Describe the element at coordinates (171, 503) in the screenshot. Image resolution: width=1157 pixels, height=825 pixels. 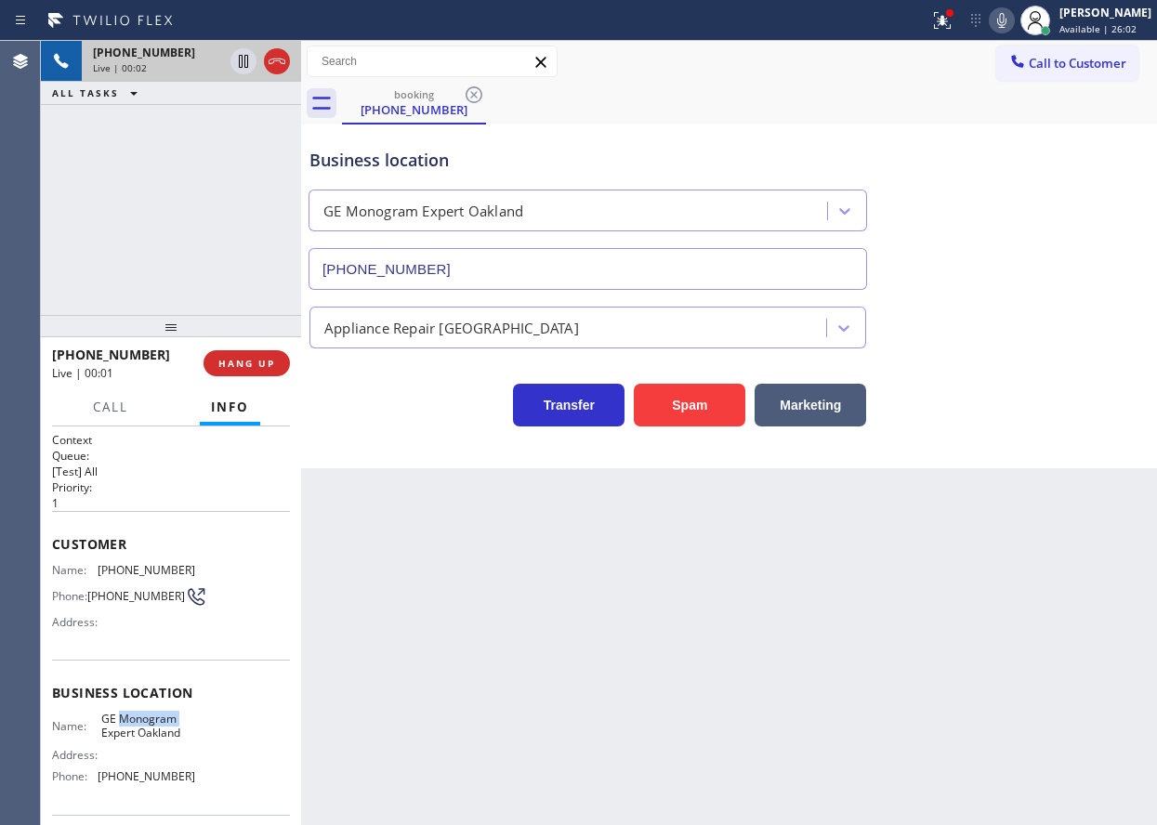
I see `p: 1` at that location.